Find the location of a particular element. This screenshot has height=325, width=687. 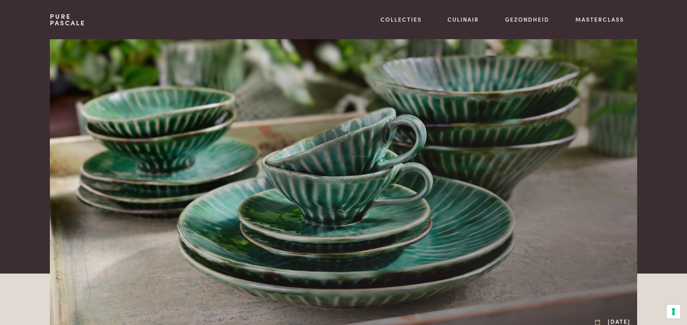

a: Masterclass is located at coordinates (600, 19).